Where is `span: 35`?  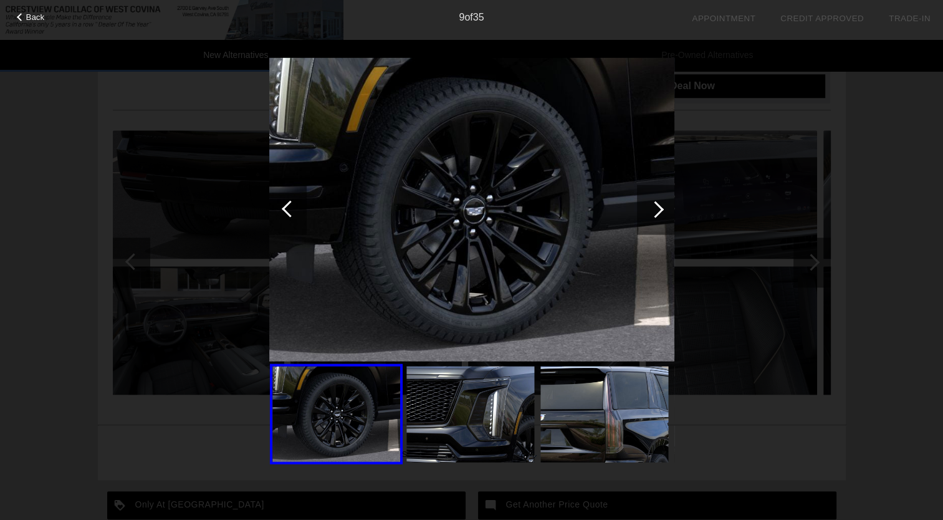
span: 35 is located at coordinates (478, 17).